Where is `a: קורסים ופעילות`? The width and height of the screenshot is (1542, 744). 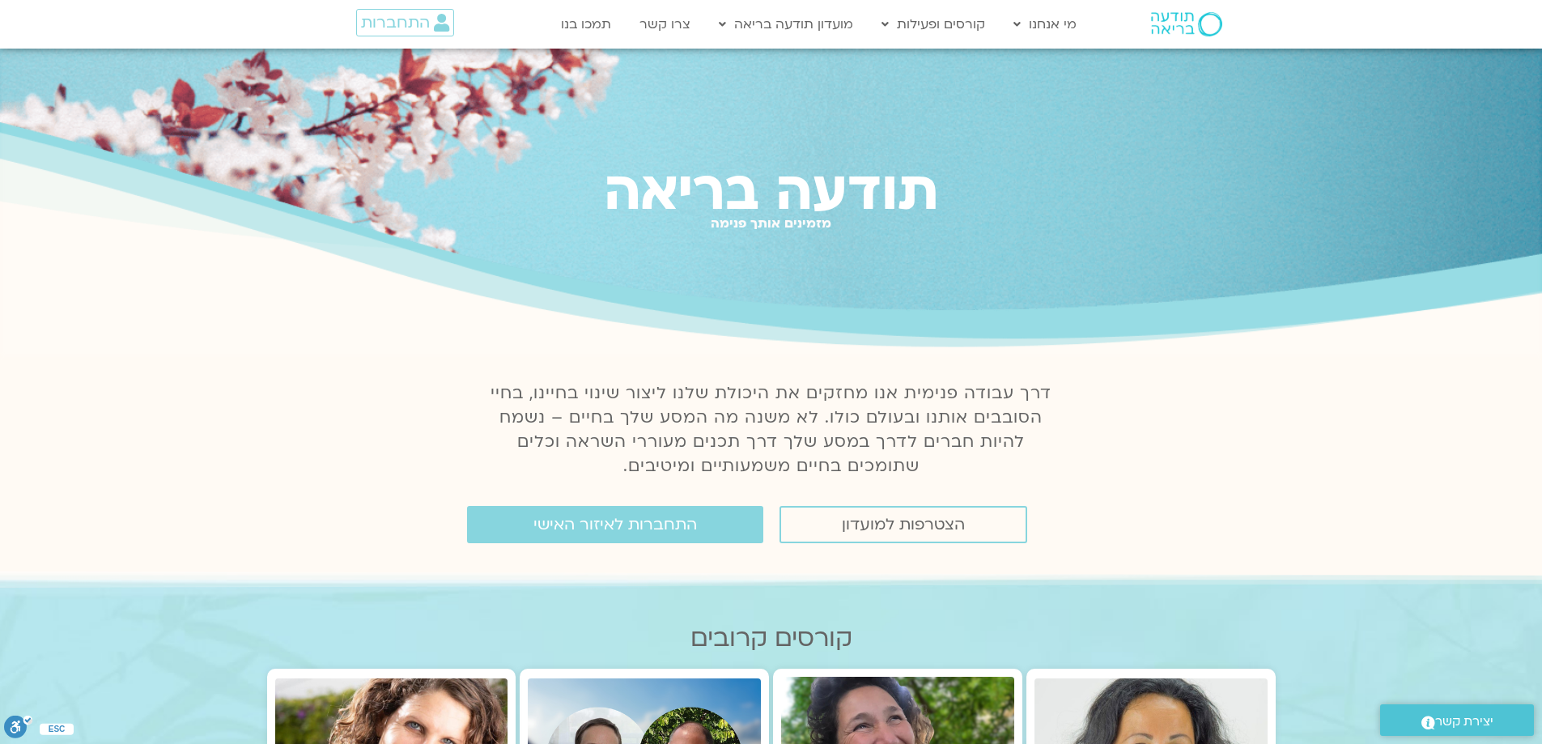
a: קורסים ופעילות is located at coordinates (933, 24).